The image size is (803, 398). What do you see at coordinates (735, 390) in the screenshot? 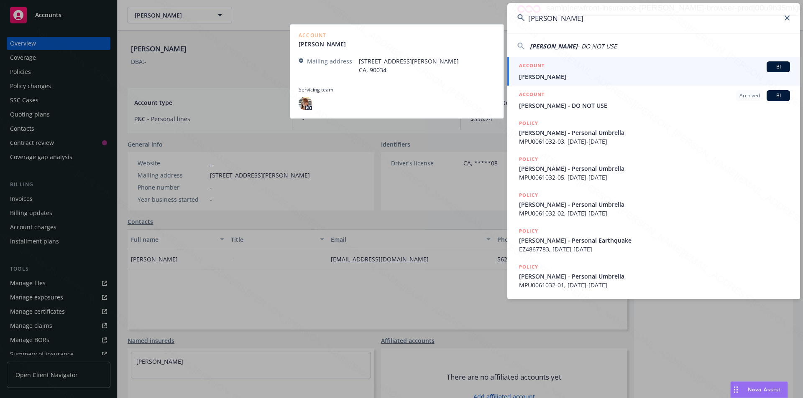
I see `div: Drag to move` at bounding box center [735, 390].